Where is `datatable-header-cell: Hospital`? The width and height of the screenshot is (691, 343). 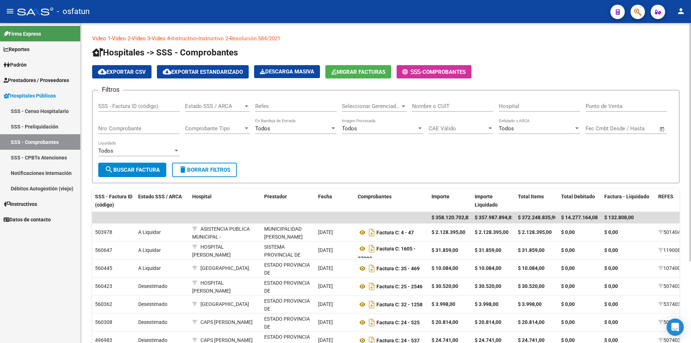 datatable-header-cell: Hospital is located at coordinates (225, 217).